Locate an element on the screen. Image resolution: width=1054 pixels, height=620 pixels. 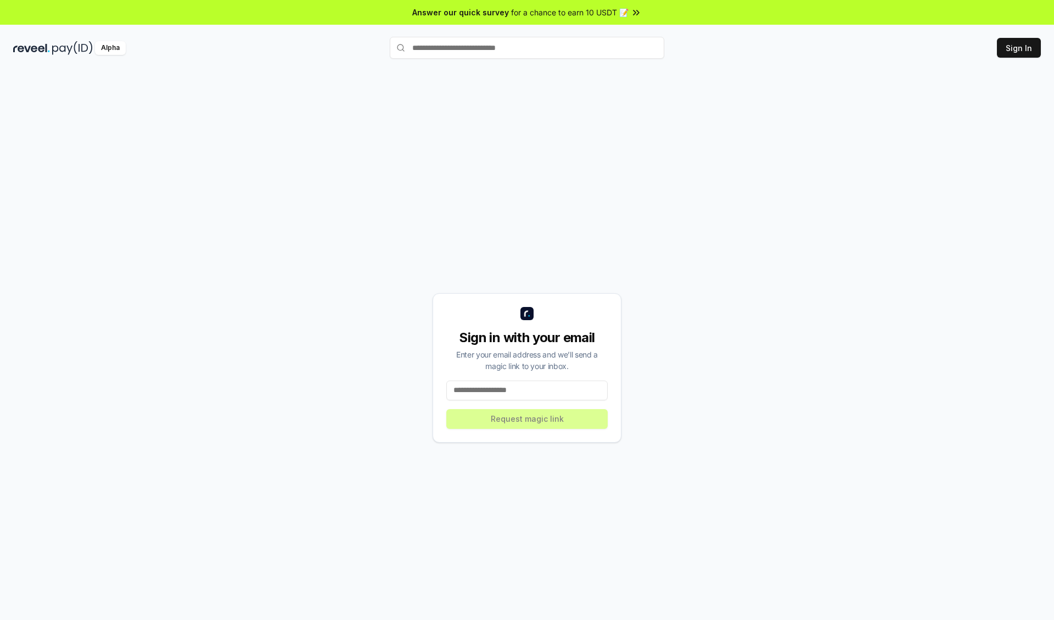
span: for a chance to earn 10 USDT 📝 is located at coordinates (570, 12).